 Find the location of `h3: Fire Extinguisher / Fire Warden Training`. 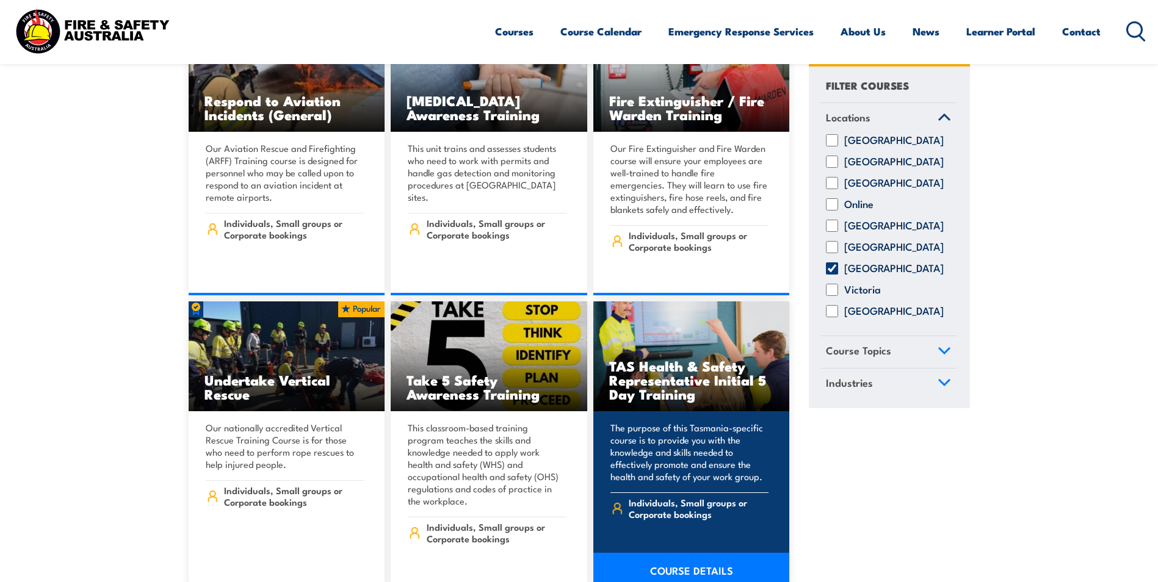

h3: Fire Extinguisher / Fire Warden Training is located at coordinates (692, 107).